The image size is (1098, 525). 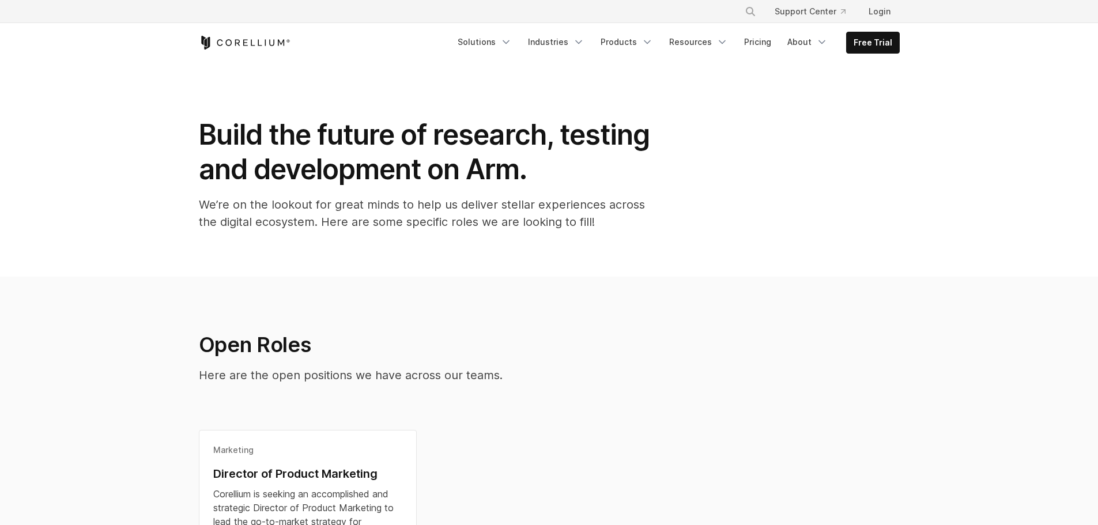 What do you see at coordinates (627, 42) in the screenshot?
I see `a: Products` at bounding box center [627, 42].